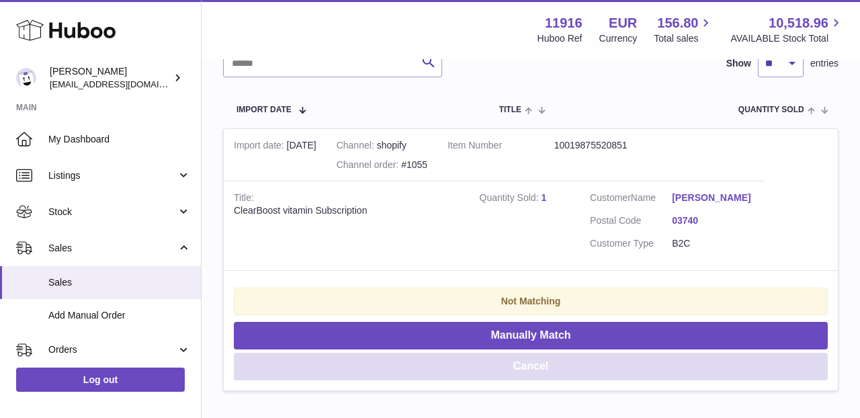 Image resolution: width=860 pixels, height=418 pixels. Describe the element at coordinates (510, 110) in the screenshot. I see `span: Title` at that location.